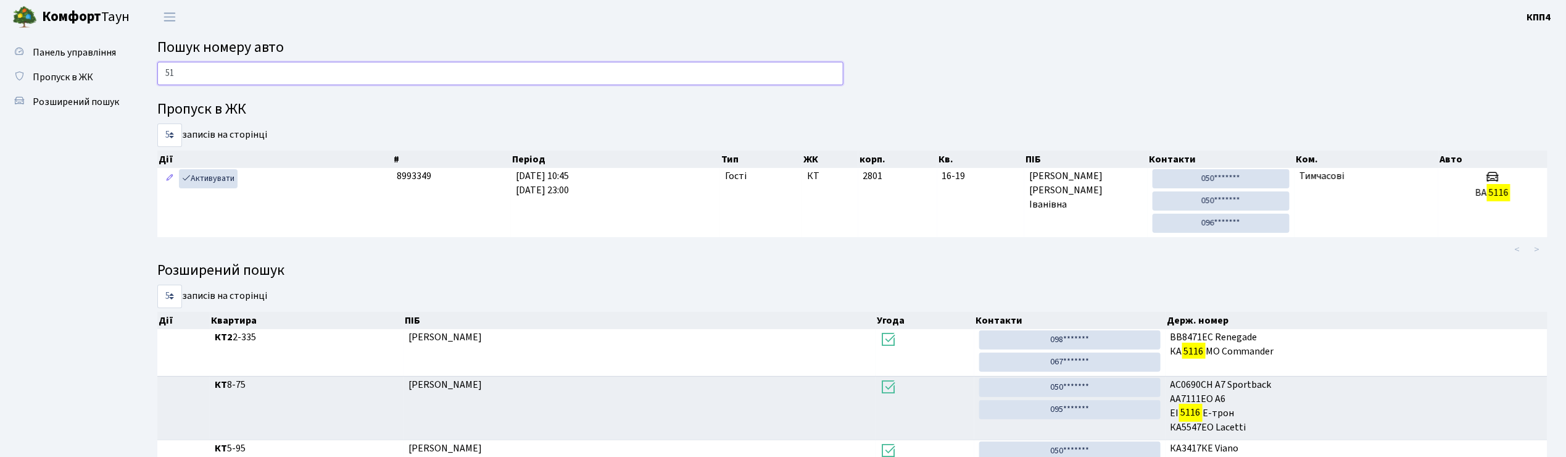 The height and width of the screenshot is (457, 1566). I want to click on span: 16-19, so click(981, 176).